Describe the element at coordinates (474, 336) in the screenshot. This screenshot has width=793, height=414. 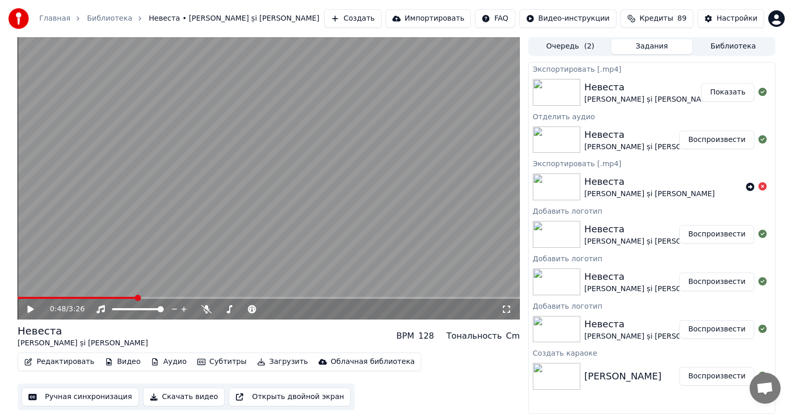
I see `div: Тональность` at that location.